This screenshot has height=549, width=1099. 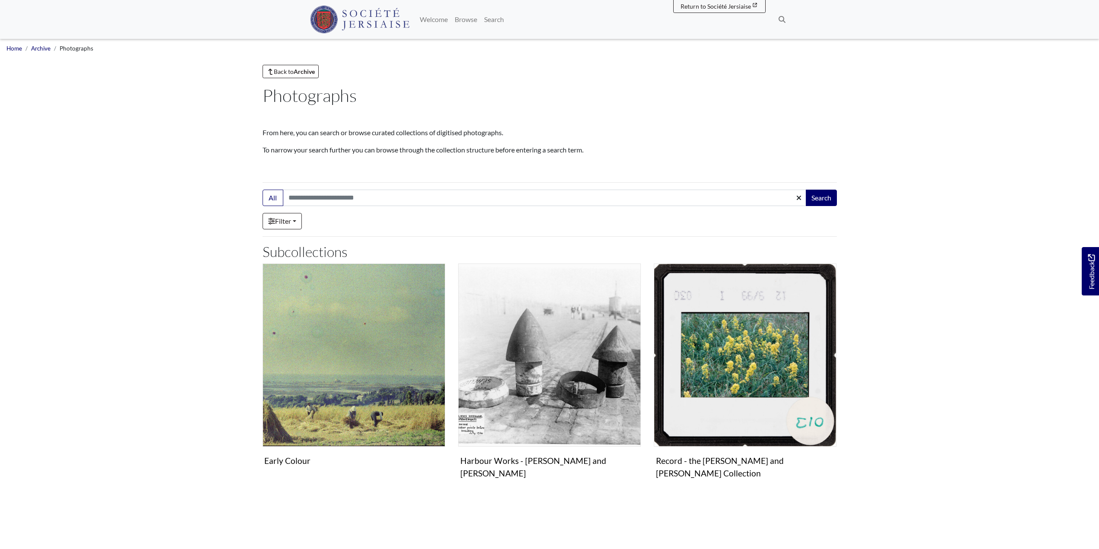 What do you see at coordinates (360, 19) in the screenshot?
I see `img: Société Jersiaise` at bounding box center [360, 19].